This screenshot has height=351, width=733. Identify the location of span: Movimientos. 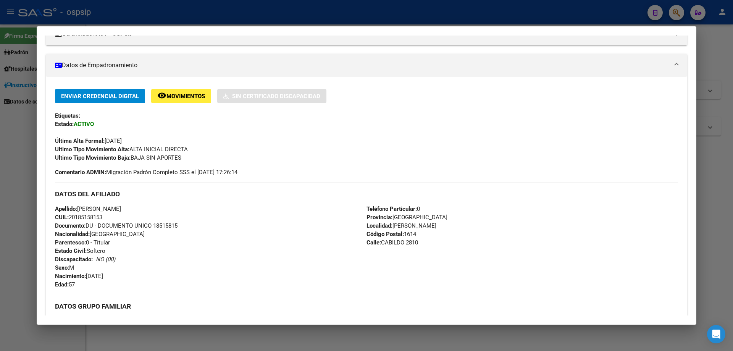
(185, 96).